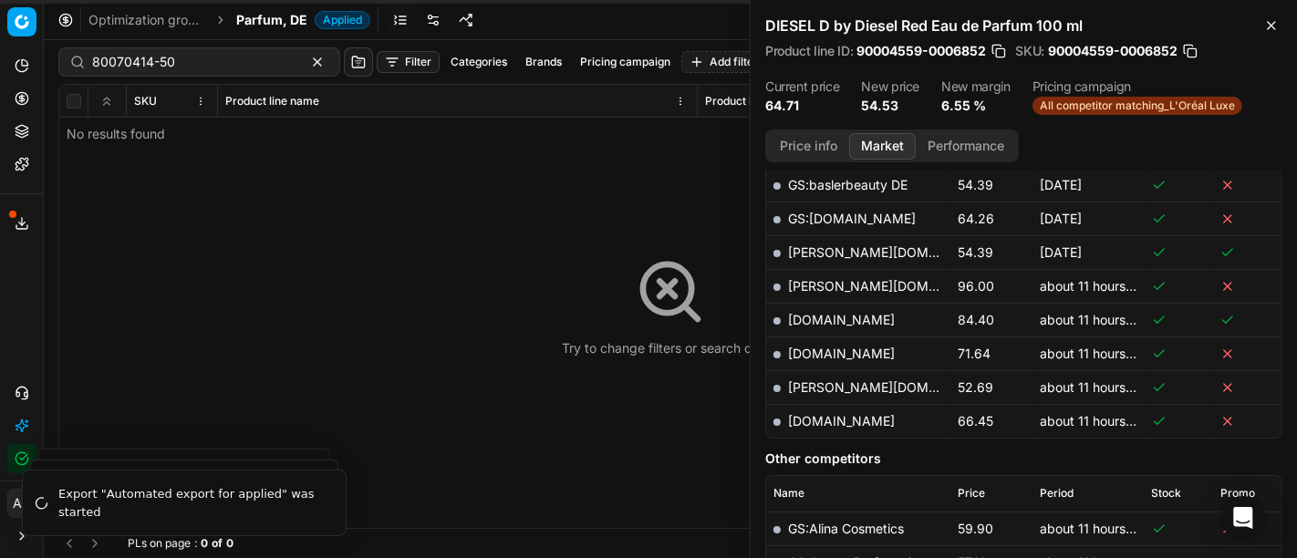  Describe the element at coordinates (272, 20) in the screenshot. I see `span: Parfum, DE` at that location.